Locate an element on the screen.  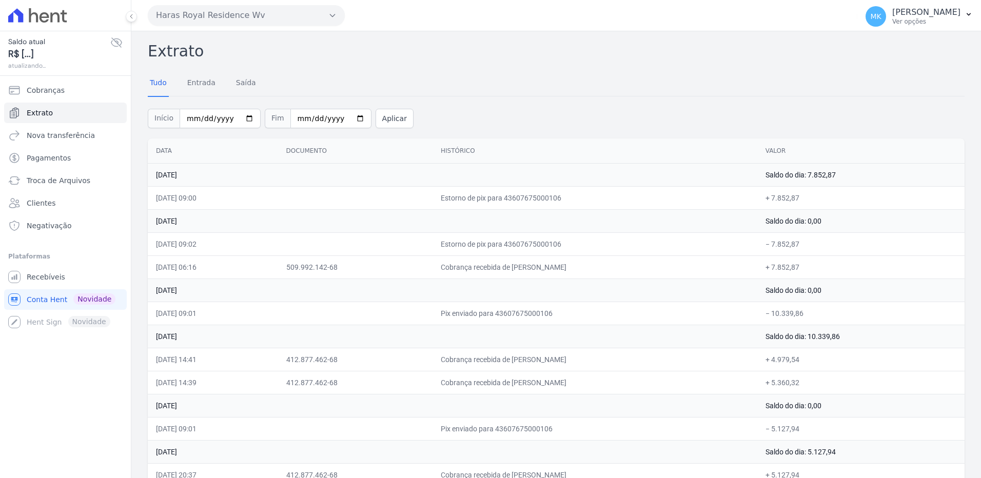
span: Pagamentos is located at coordinates (49, 158).